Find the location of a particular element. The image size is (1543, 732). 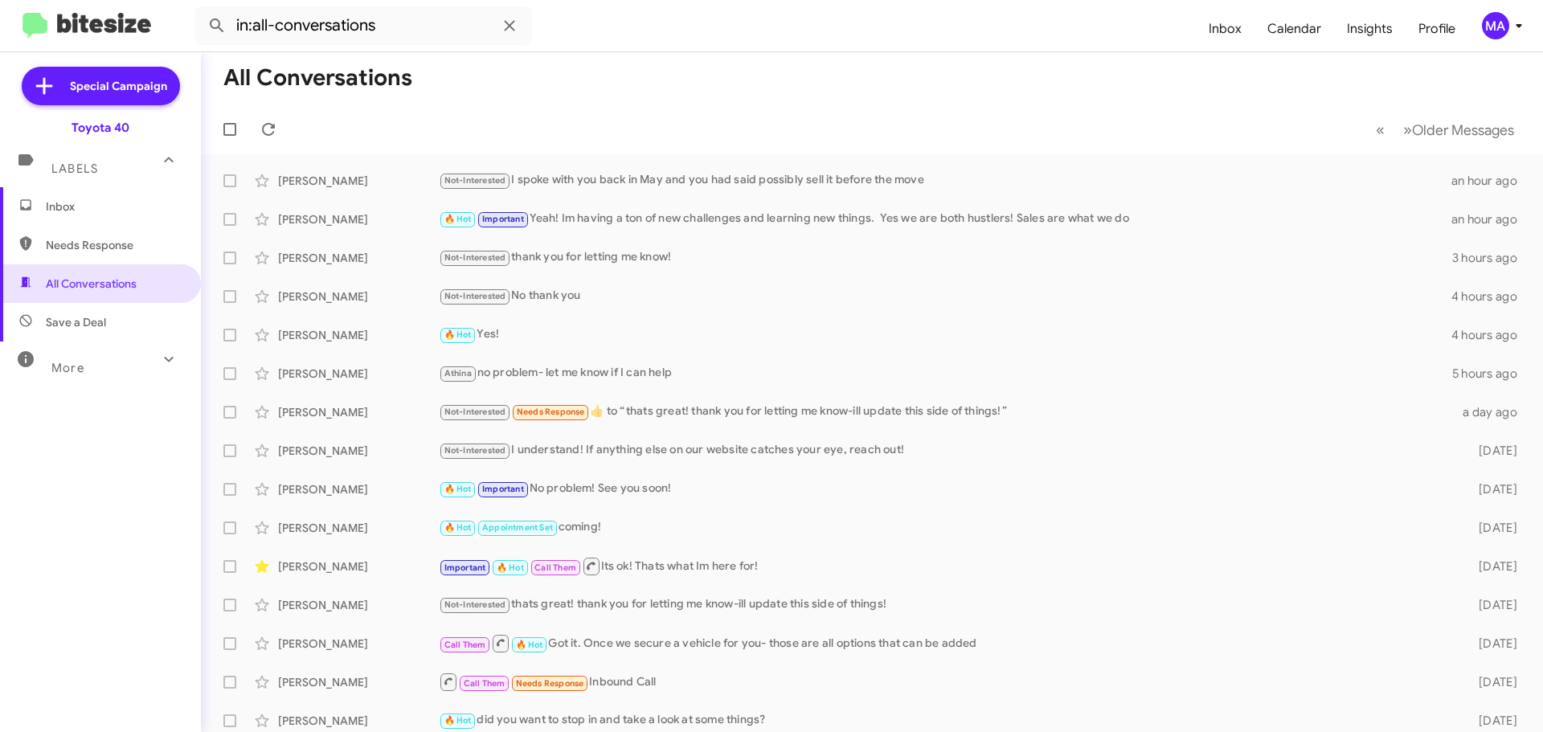

div: Yes! is located at coordinates (945, 334).